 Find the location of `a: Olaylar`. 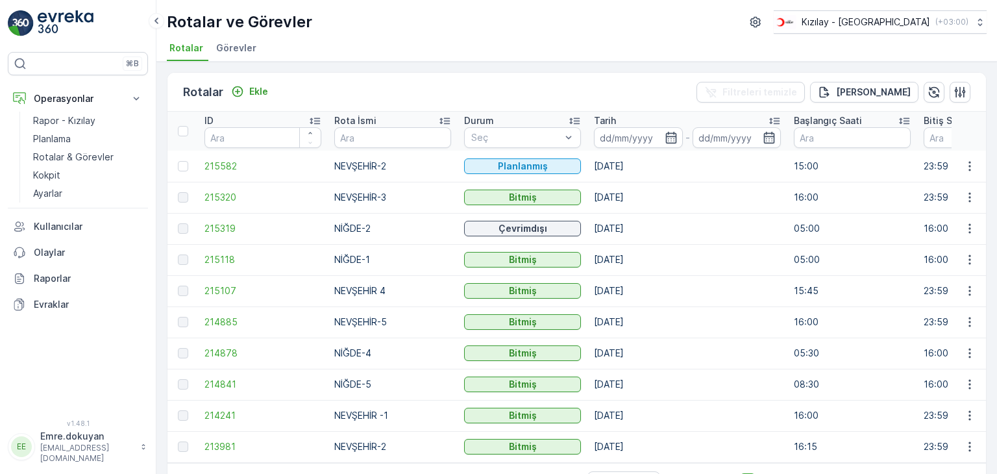

a: Olaylar is located at coordinates (78, 253).